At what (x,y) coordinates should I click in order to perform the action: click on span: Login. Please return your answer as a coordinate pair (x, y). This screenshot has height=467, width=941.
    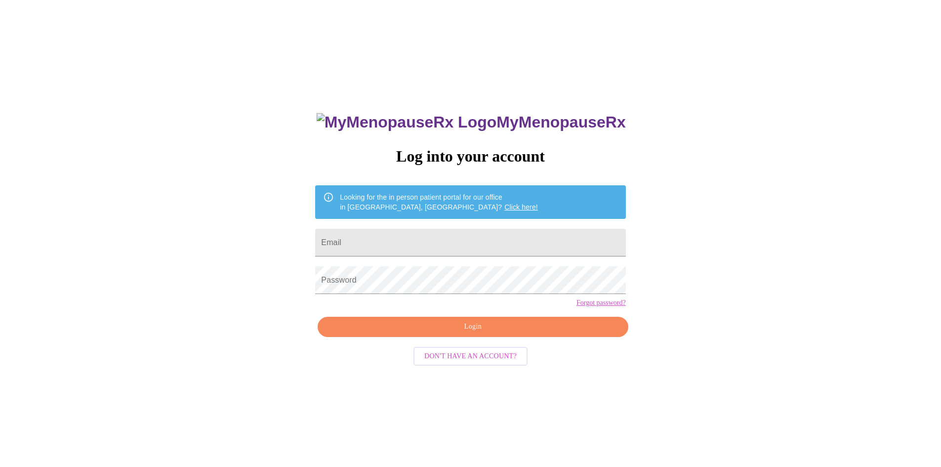
    Looking at the image, I should click on (473, 326).